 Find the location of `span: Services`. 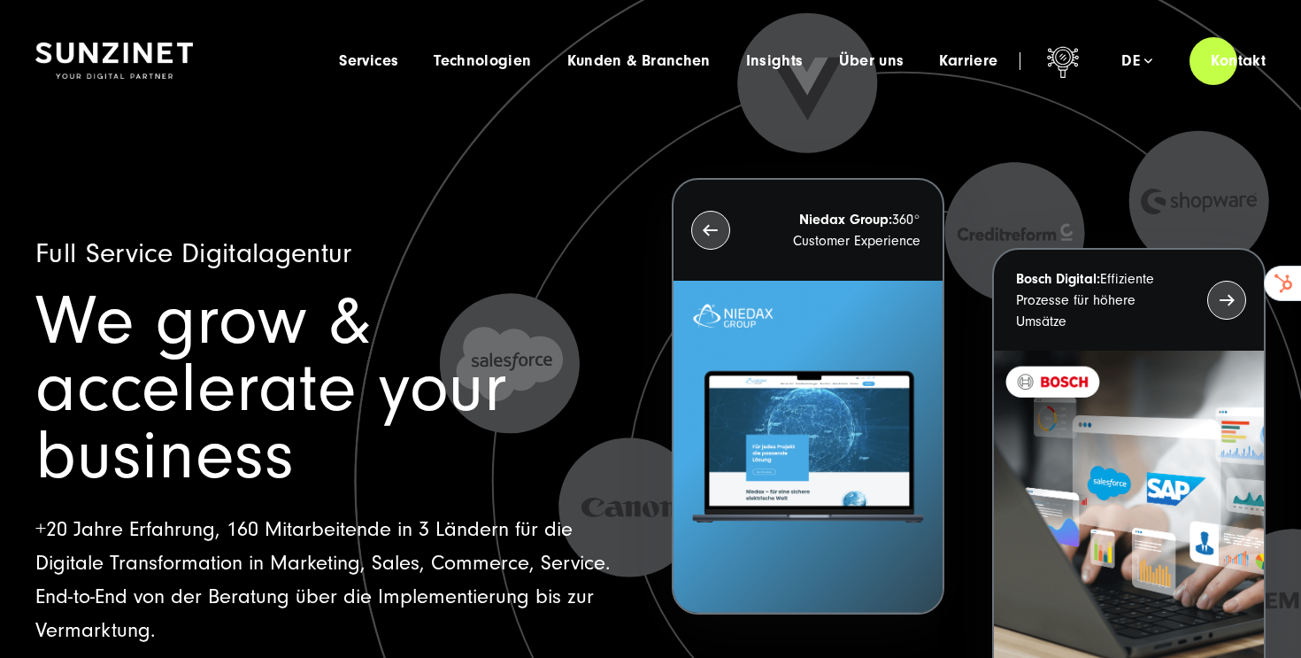

span: Services is located at coordinates (368, 61).